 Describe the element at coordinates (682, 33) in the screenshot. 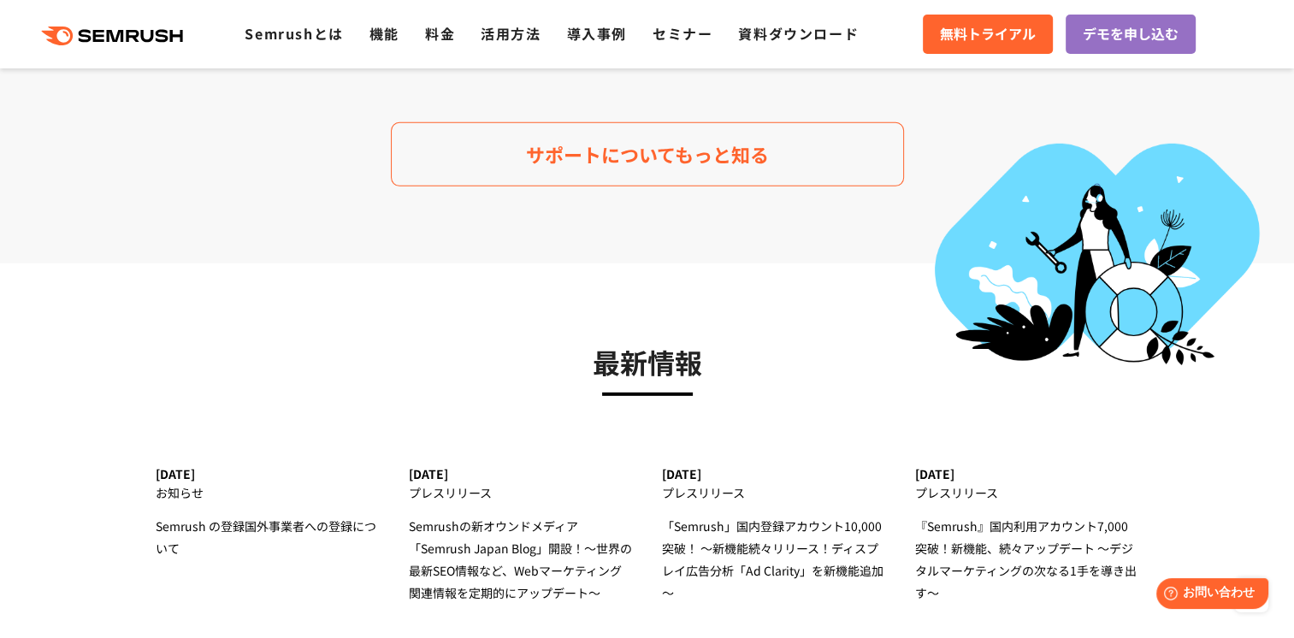

I see `a: セミナー` at that location.